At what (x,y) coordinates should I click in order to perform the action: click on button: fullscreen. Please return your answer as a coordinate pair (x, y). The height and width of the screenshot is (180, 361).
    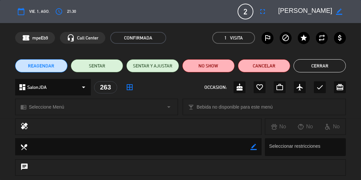
    Looking at the image, I should click on (263, 12).